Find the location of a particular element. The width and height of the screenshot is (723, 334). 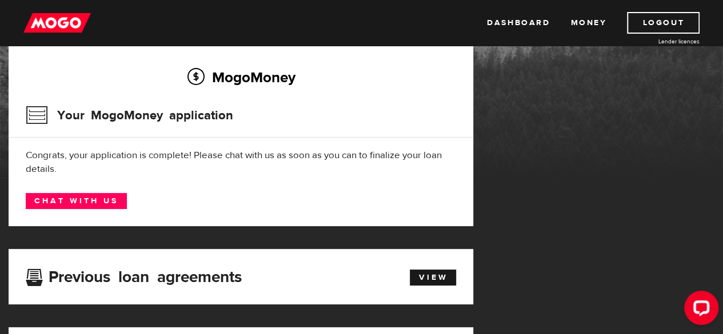

img: mogo_logo-11ee424be714fa7cbb0f0f49df9e16ec.png is located at coordinates (57, 23).